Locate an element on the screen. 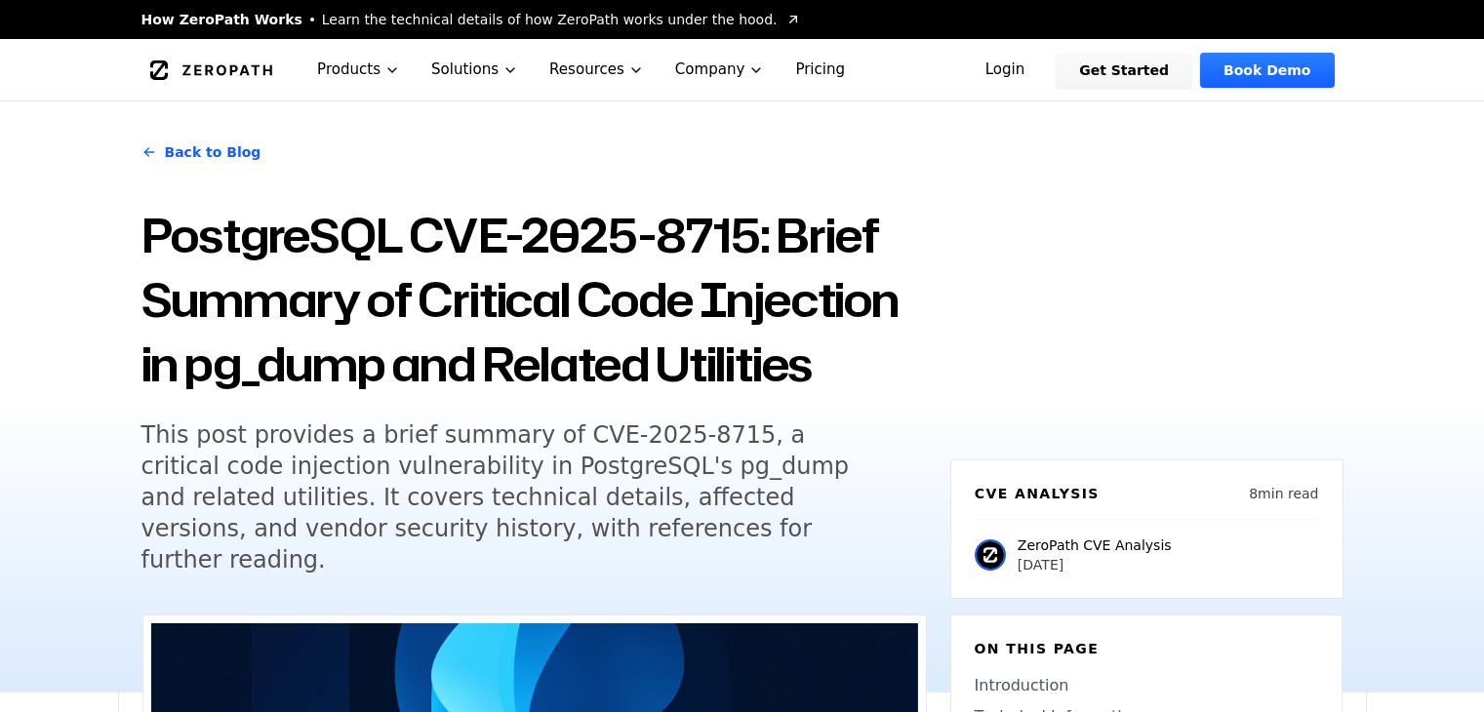  span: How ZeroPath Works is located at coordinates (221, 20).